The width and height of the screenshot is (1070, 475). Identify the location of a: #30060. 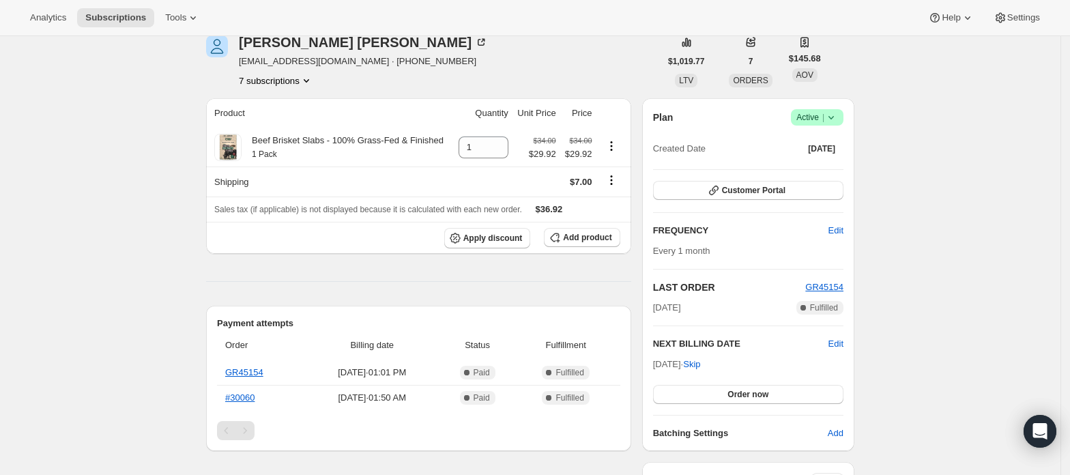
(239, 397).